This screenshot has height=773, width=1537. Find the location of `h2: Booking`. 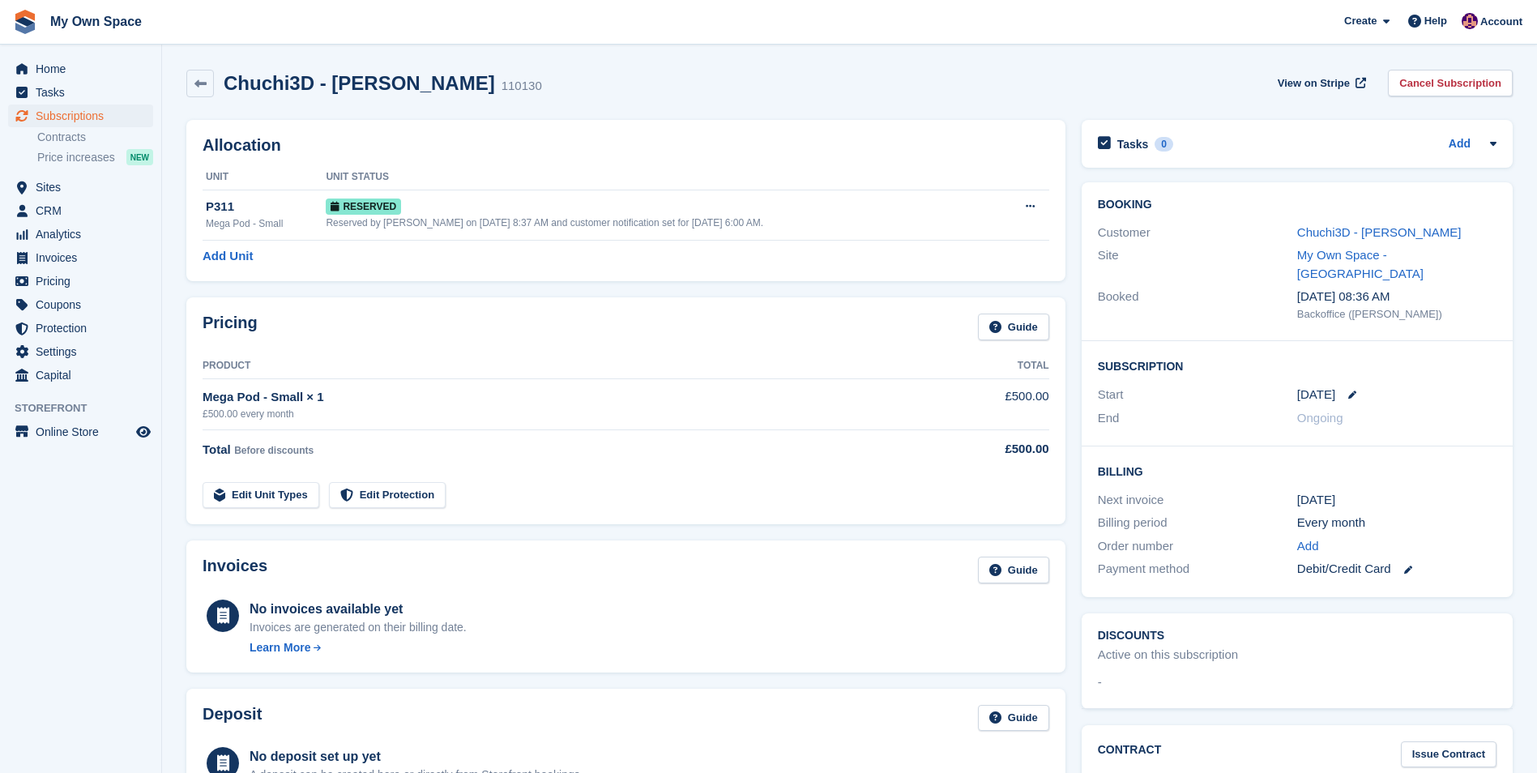

h2: Booking is located at coordinates (1297, 205).